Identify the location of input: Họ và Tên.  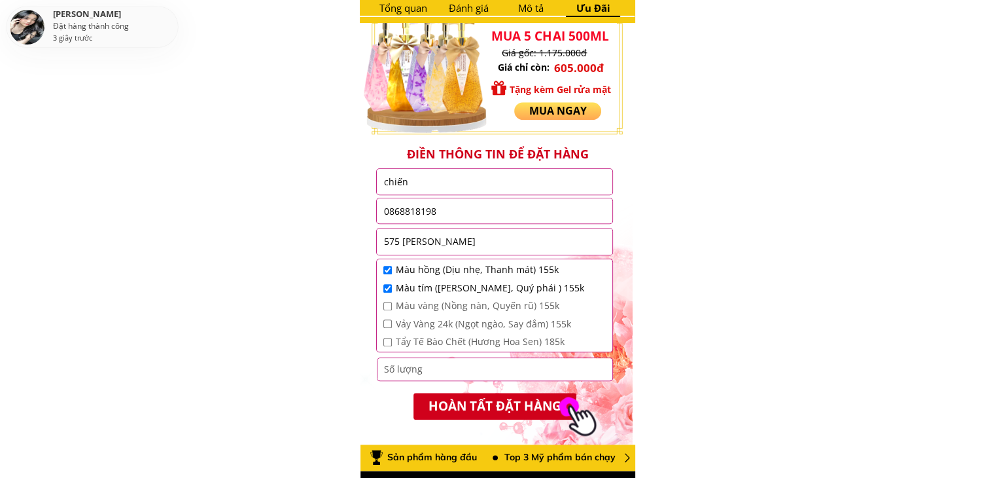
(495, 181).